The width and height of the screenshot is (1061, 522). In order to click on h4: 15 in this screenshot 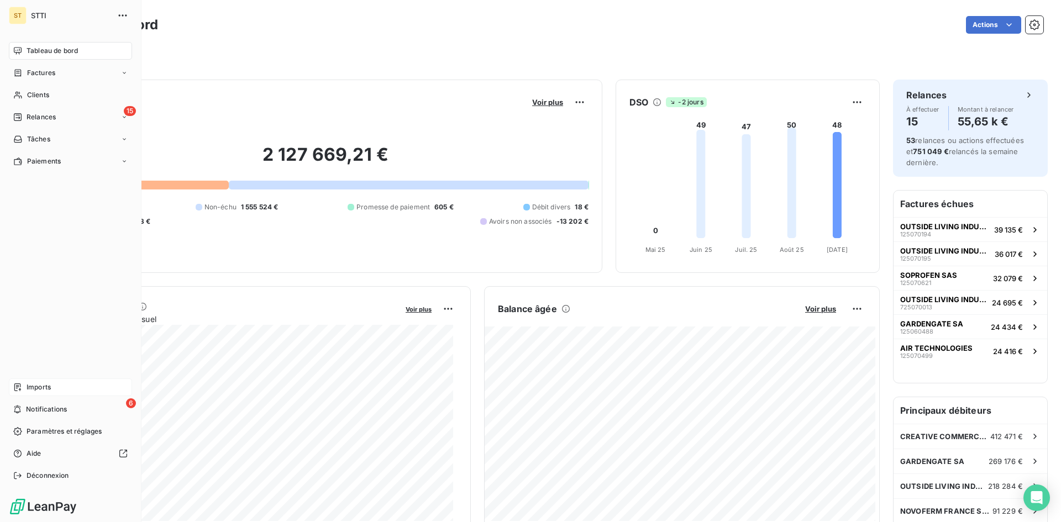, I will do `click(923, 122)`.